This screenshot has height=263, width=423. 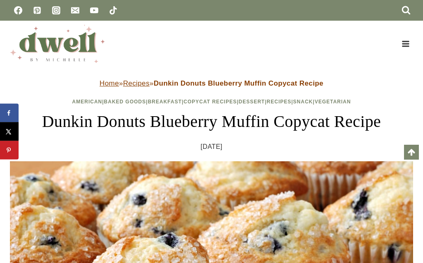 I want to click on a: American, so click(x=87, y=102).